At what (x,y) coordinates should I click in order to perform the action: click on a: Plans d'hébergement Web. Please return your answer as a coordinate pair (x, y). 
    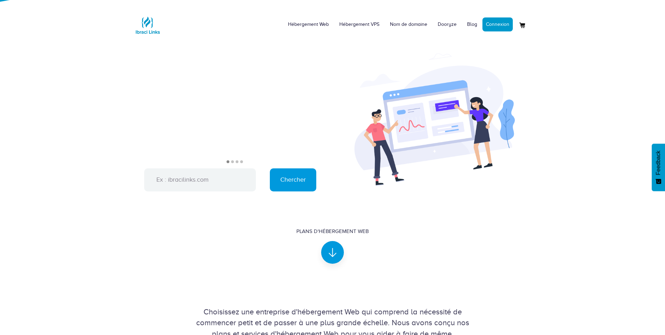
    Looking at the image, I should click on (333, 243).